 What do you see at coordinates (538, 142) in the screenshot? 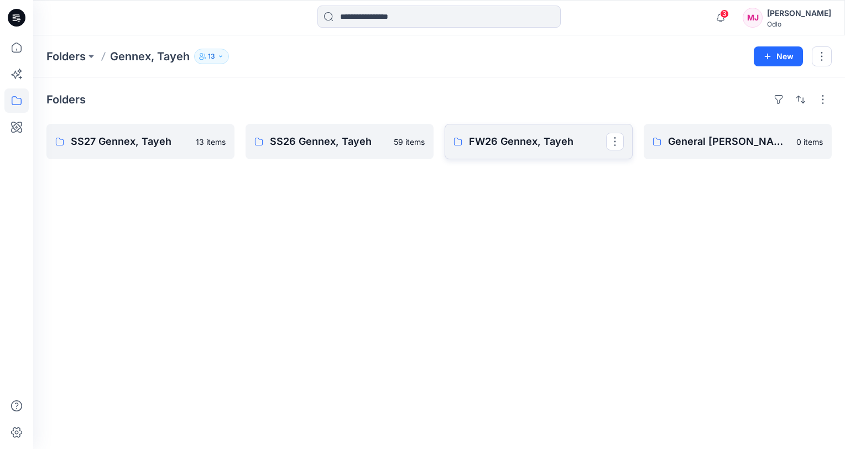
I see `a: FW26 Gennex, Tayeh` at bounding box center [538, 142].